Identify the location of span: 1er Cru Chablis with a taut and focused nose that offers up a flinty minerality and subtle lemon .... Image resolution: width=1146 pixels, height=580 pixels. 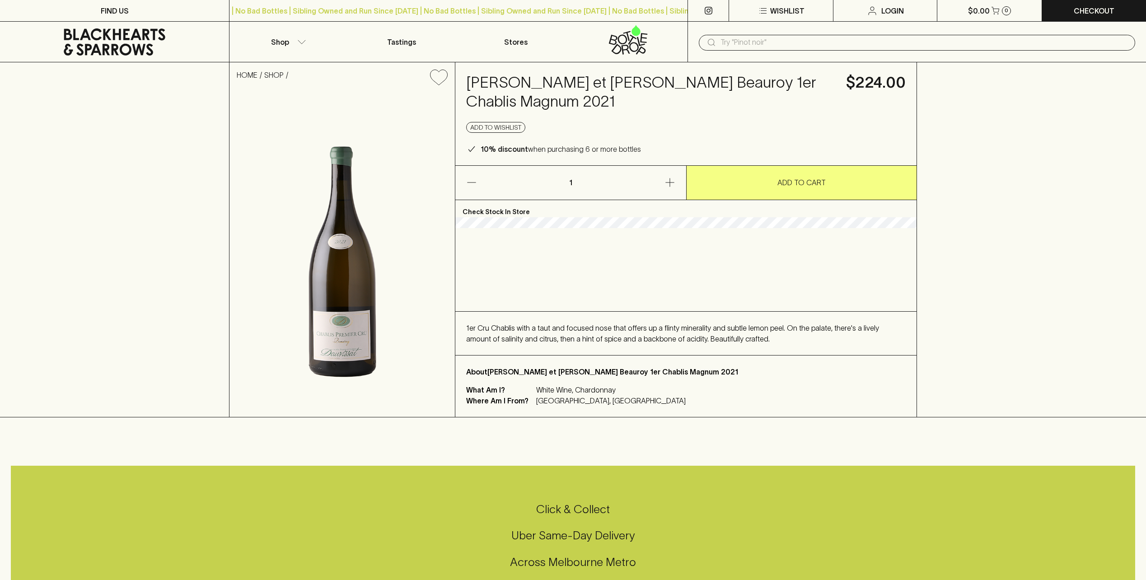
(673, 333).